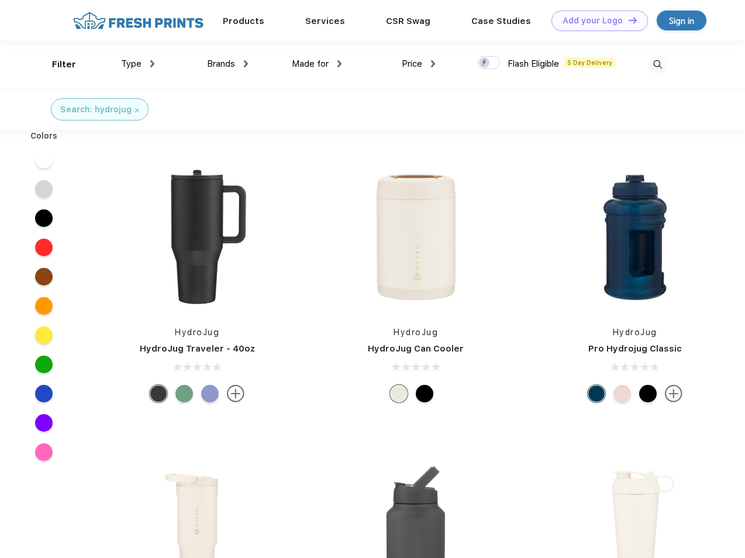 The width and height of the screenshot is (745, 558). What do you see at coordinates (633, 20) in the screenshot?
I see `img: DT` at bounding box center [633, 20].